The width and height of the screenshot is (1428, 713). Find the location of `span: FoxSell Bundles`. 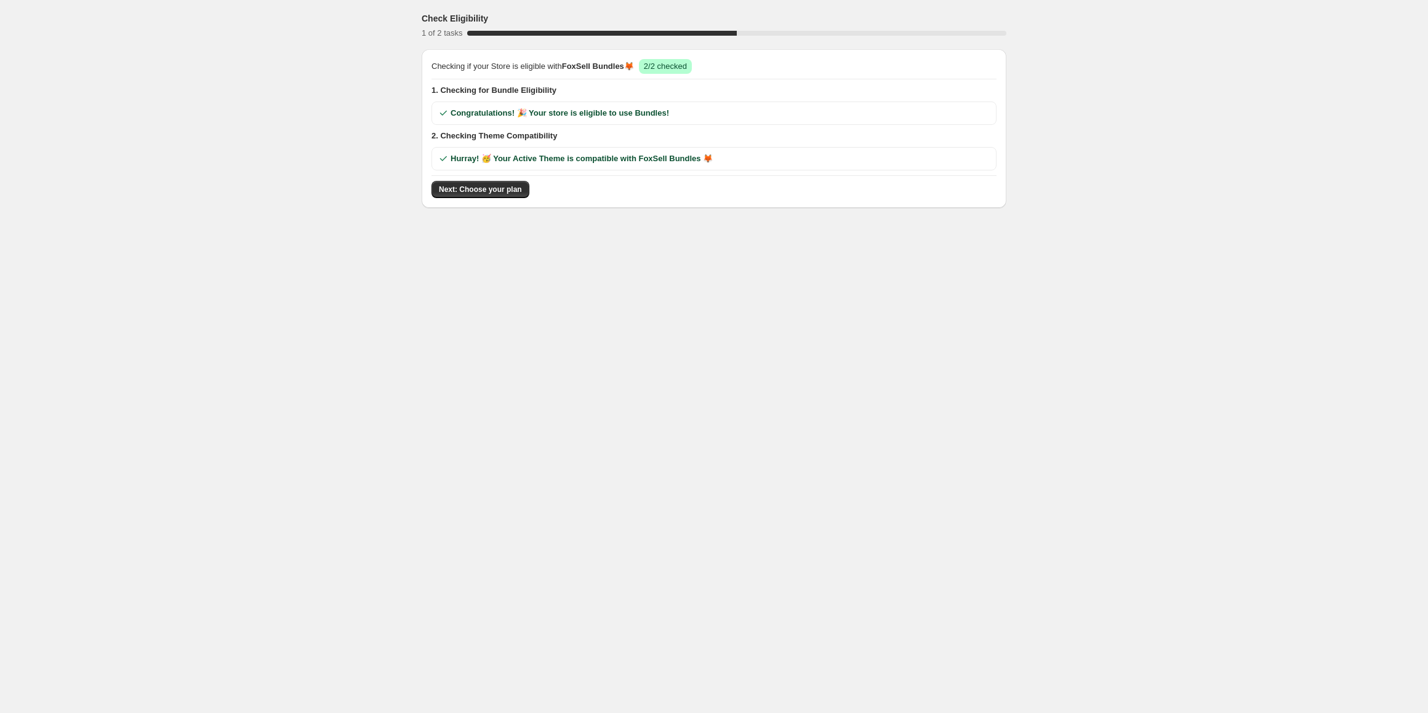

span: FoxSell Bundles is located at coordinates (593, 66).